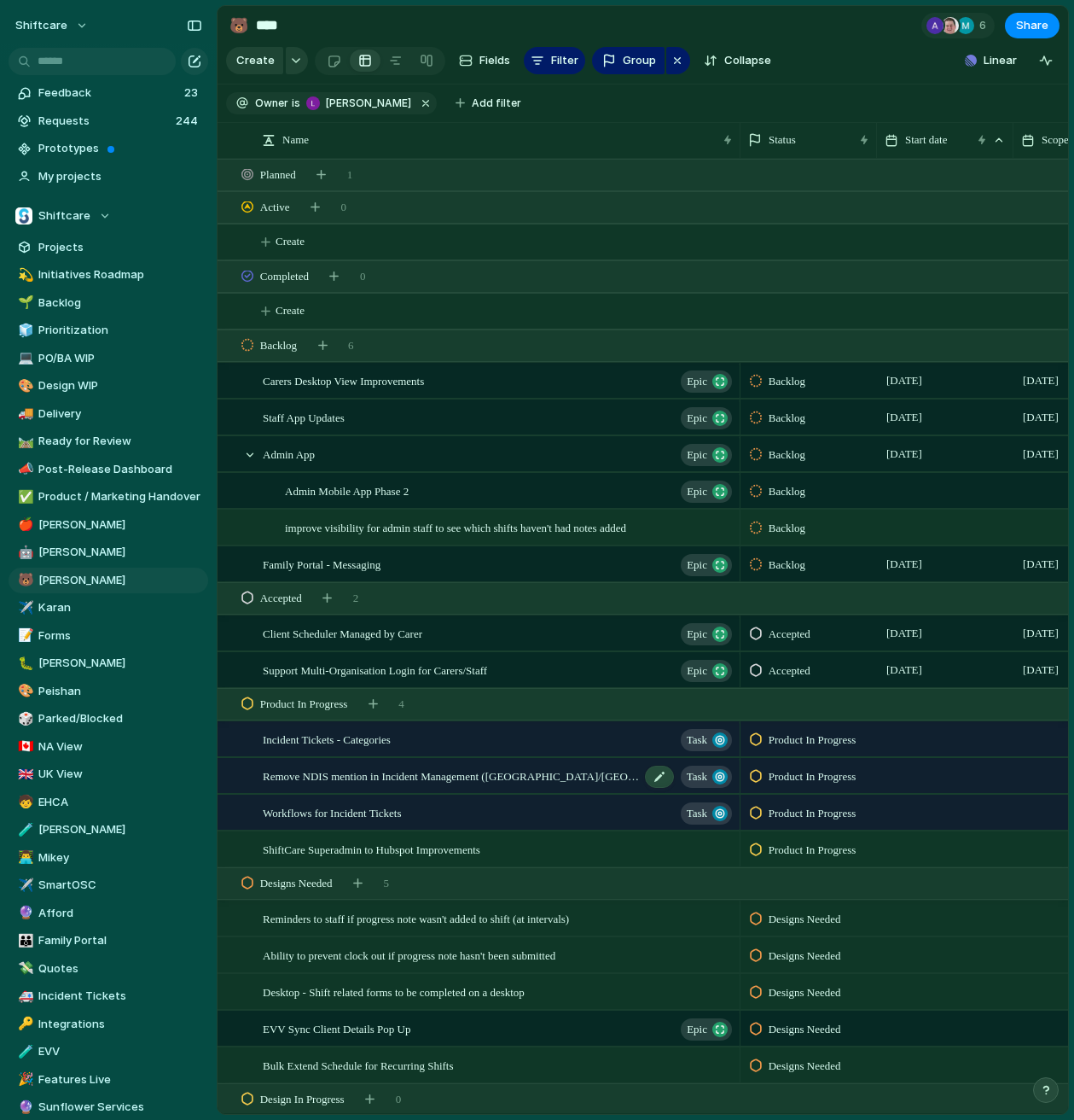 This screenshot has height=1120, width=1074. Describe the element at coordinates (120, 719) in the screenshot. I see `span: Parked/Blocked` at that location.